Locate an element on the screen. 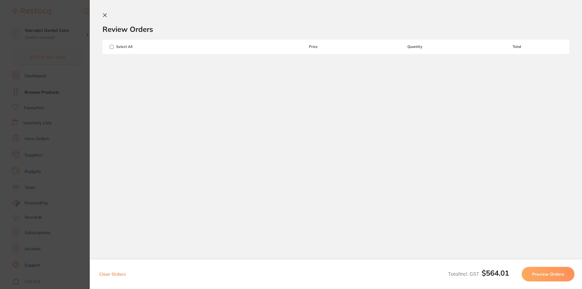 This screenshot has height=289, width=582. span: Select All is located at coordinates (140, 47).